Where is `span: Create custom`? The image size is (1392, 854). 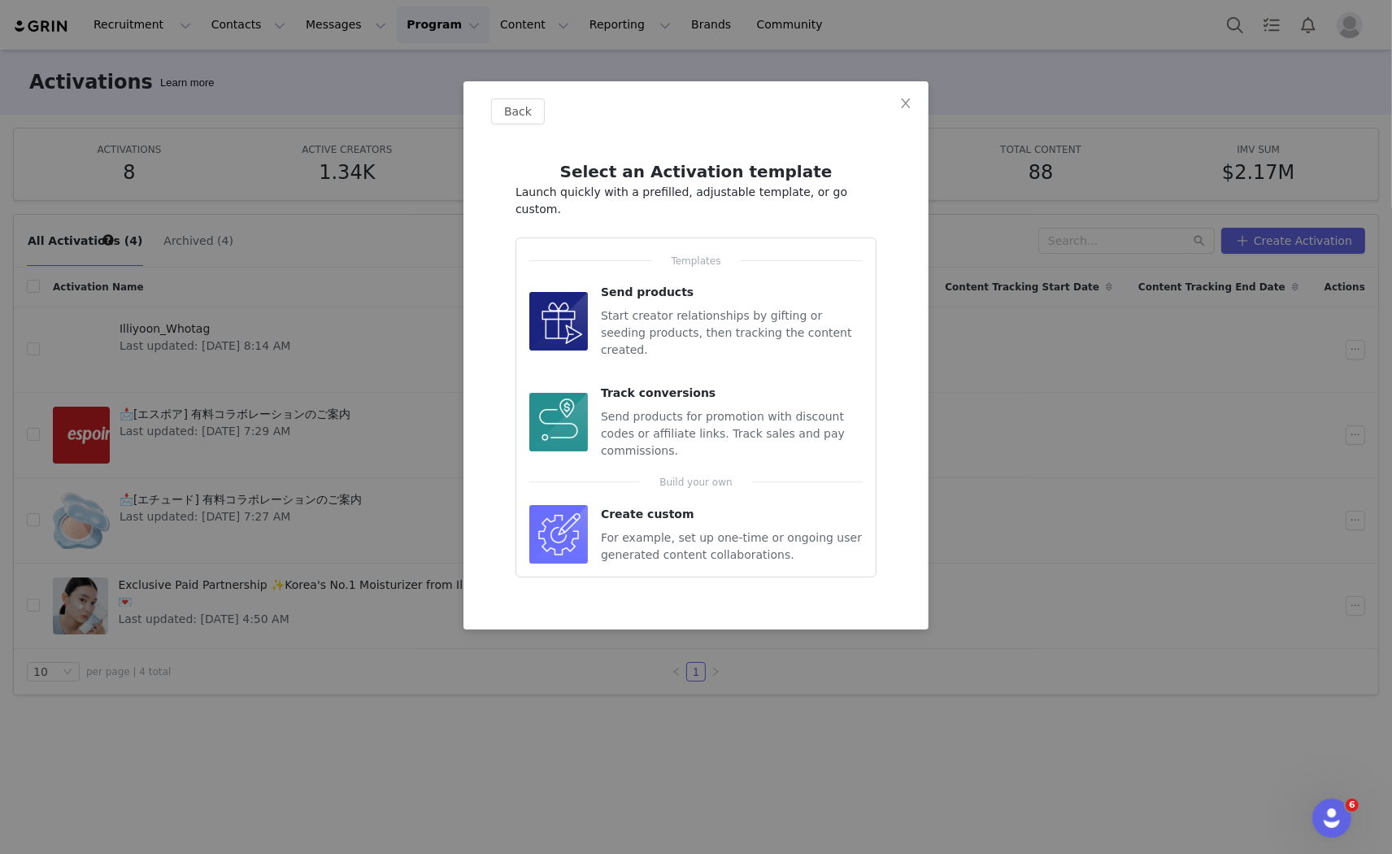 span: Create custom is located at coordinates (647, 514).